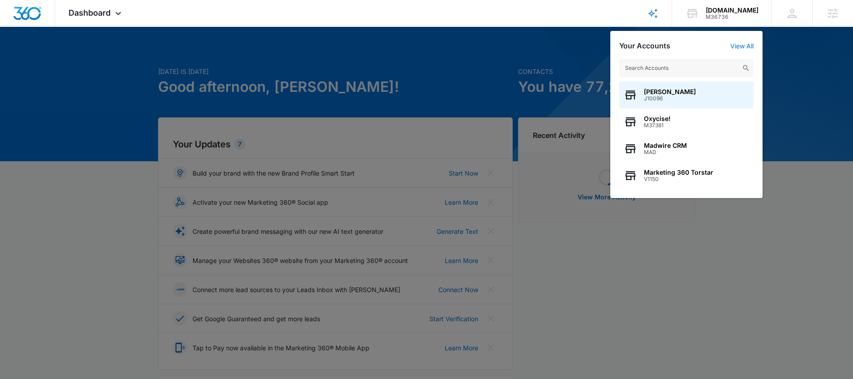 This screenshot has height=379, width=853. Describe the element at coordinates (687, 176) in the screenshot. I see `button: Marketing 360 TorstarV1150` at that location.